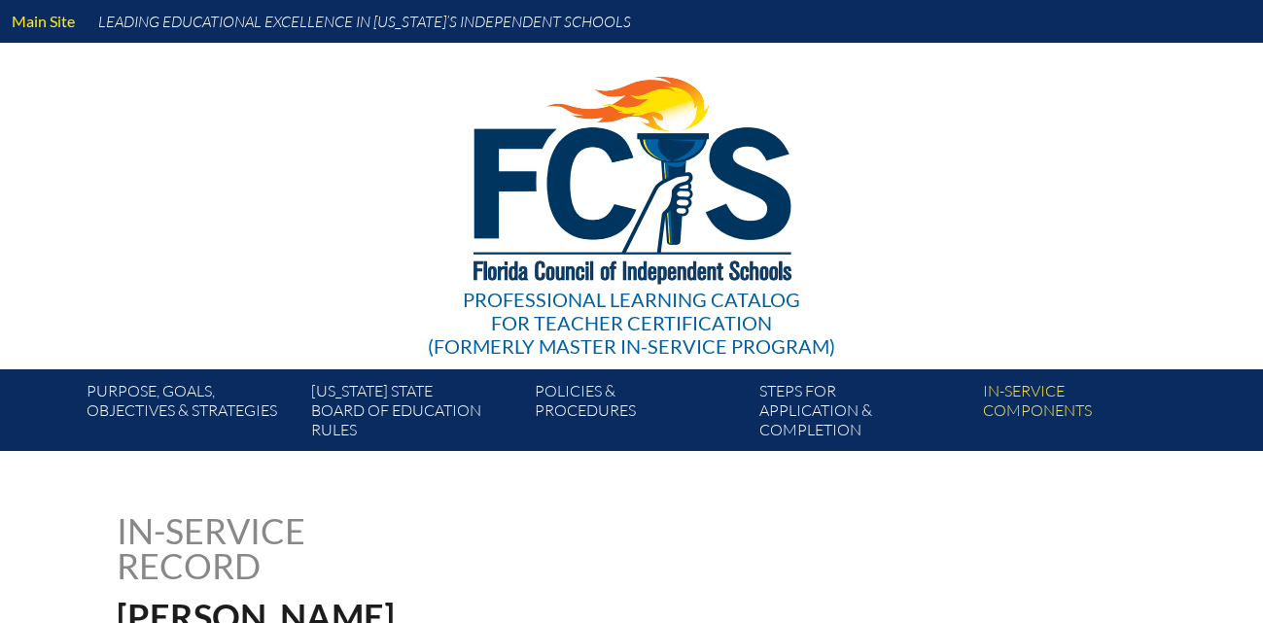 The image size is (1263, 623). What do you see at coordinates (191, 414) in the screenshot?
I see `a: Purpose, goals,objectives & strategies` at bounding box center [191, 414].